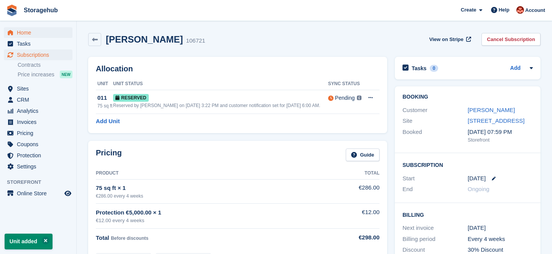 The image size is (552, 254). What do you see at coordinates (511, 39) in the screenshot?
I see `a: Cancel Subscription` at bounding box center [511, 39].